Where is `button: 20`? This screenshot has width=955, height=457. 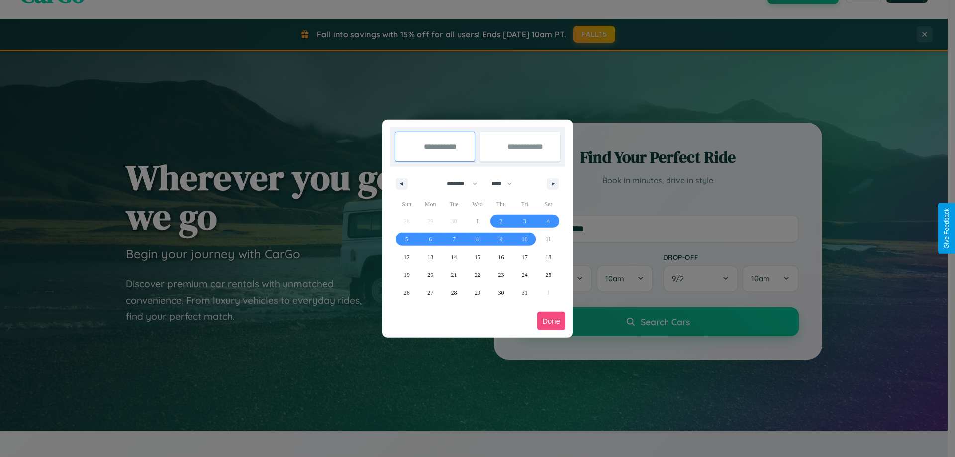
button: 20 is located at coordinates (430, 275).